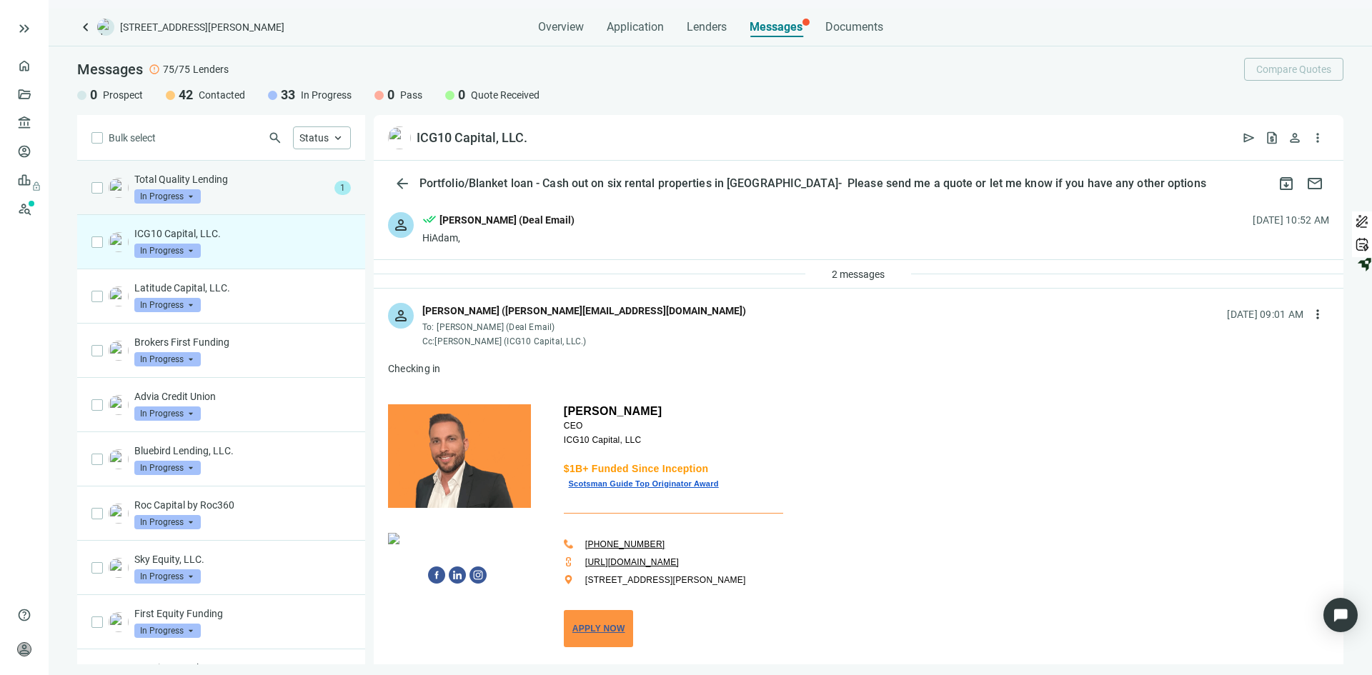 The image size is (1372, 675). Describe the element at coordinates (342, 188) in the screenshot. I see `span: 1` at that location.